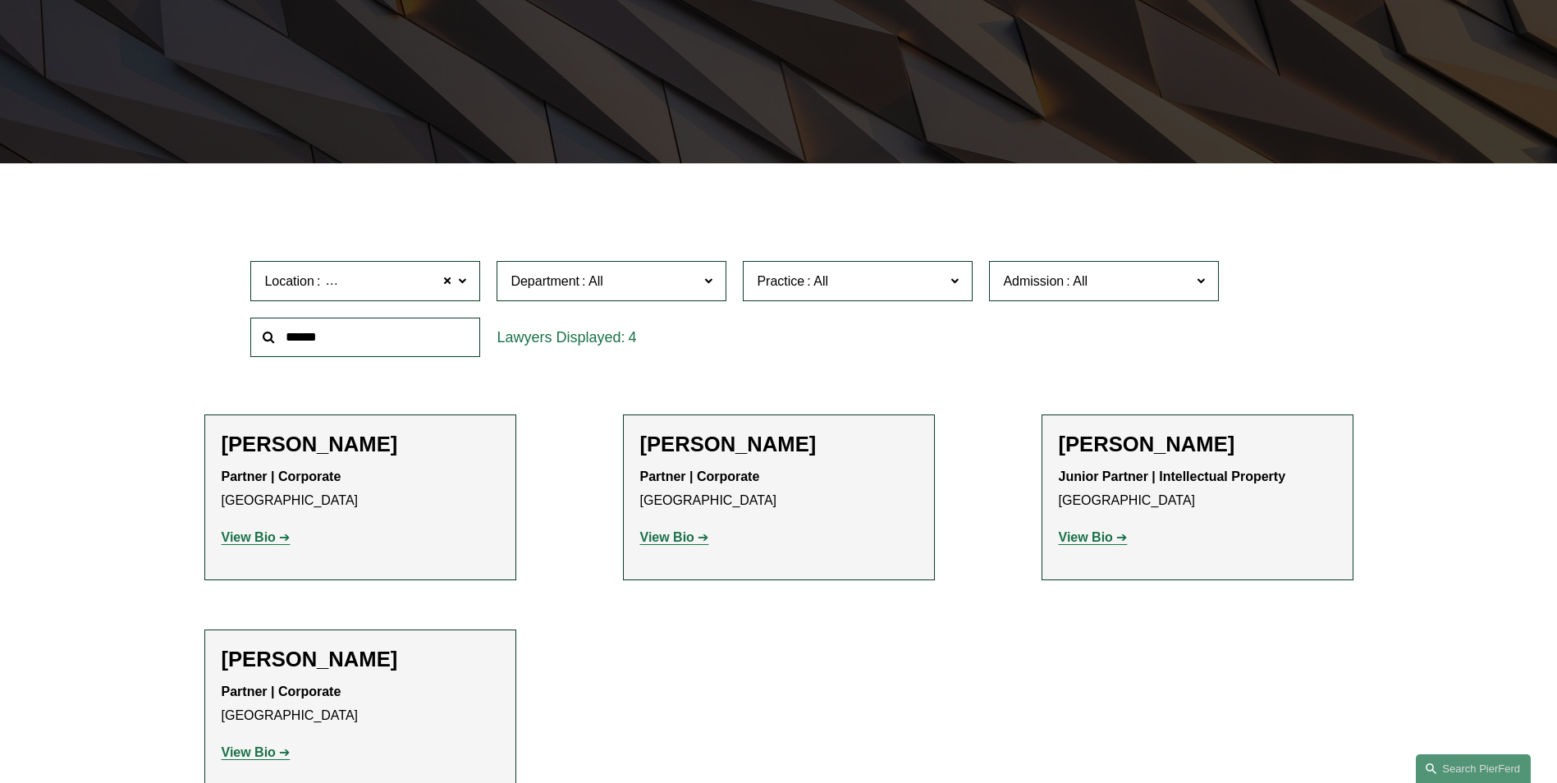 The image size is (1557, 783). I want to click on strong: Junior Partner | Intellectual Property, so click(1172, 476).